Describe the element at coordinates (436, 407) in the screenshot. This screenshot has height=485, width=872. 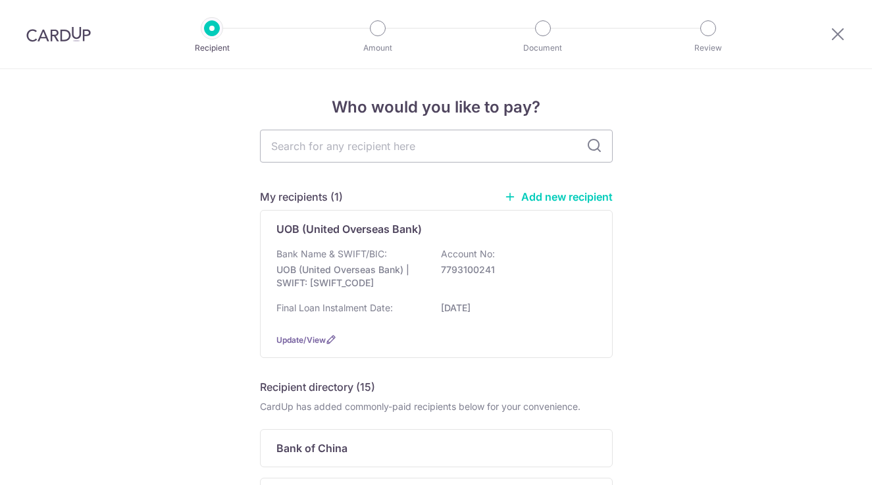
I see `div: CardUp has added commonly-paid recipients below for your convenience.` at that location.